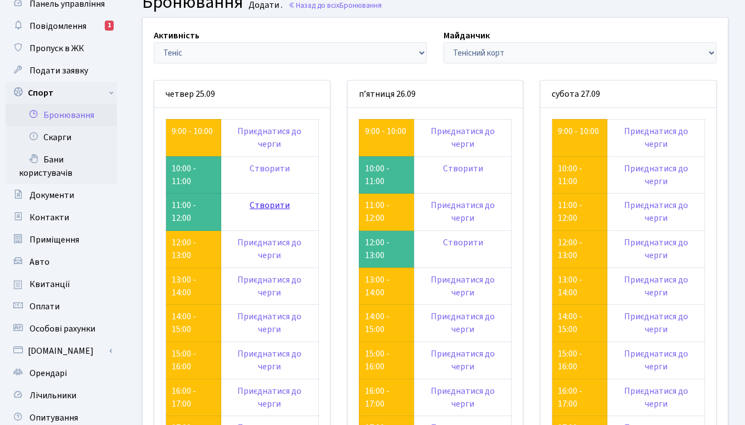 The width and height of the screenshot is (745, 425). I want to click on a: Повідомлення1, so click(61, 26).